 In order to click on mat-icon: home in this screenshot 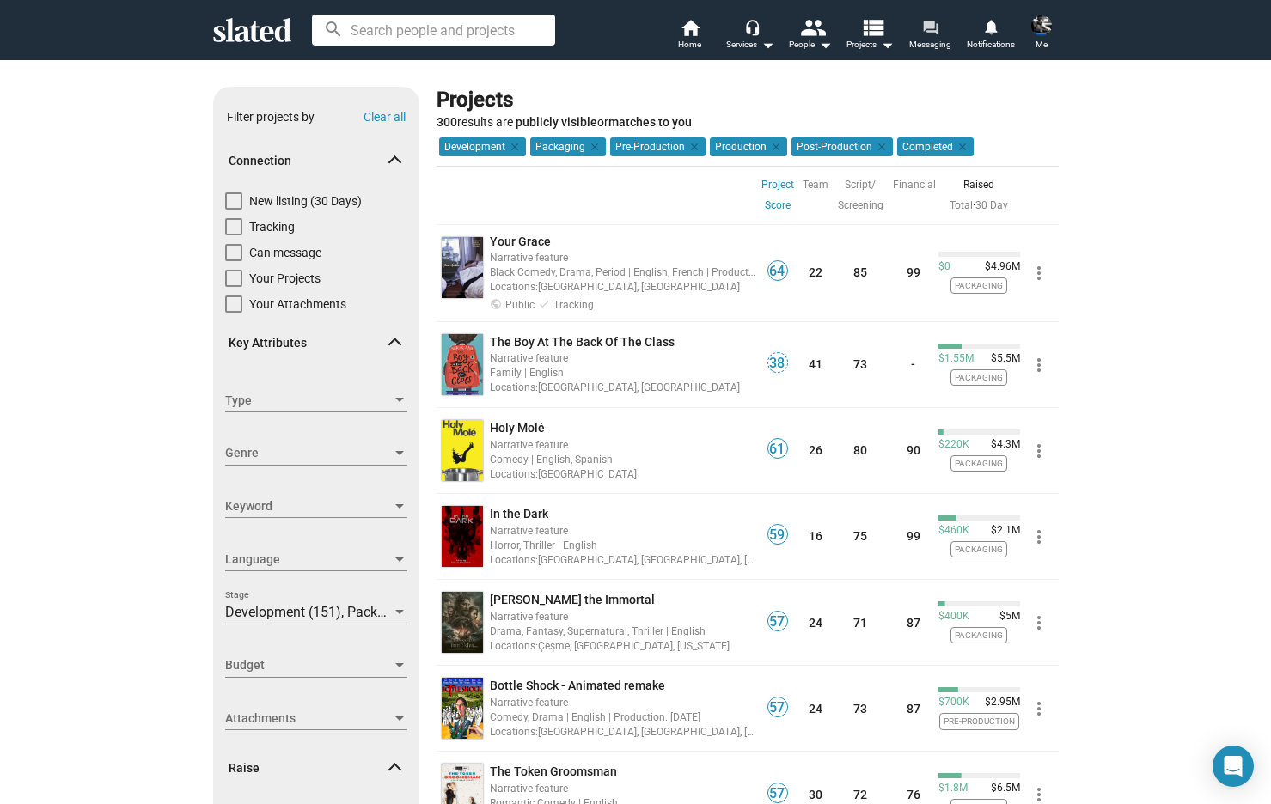, I will do `click(690, 28)`.